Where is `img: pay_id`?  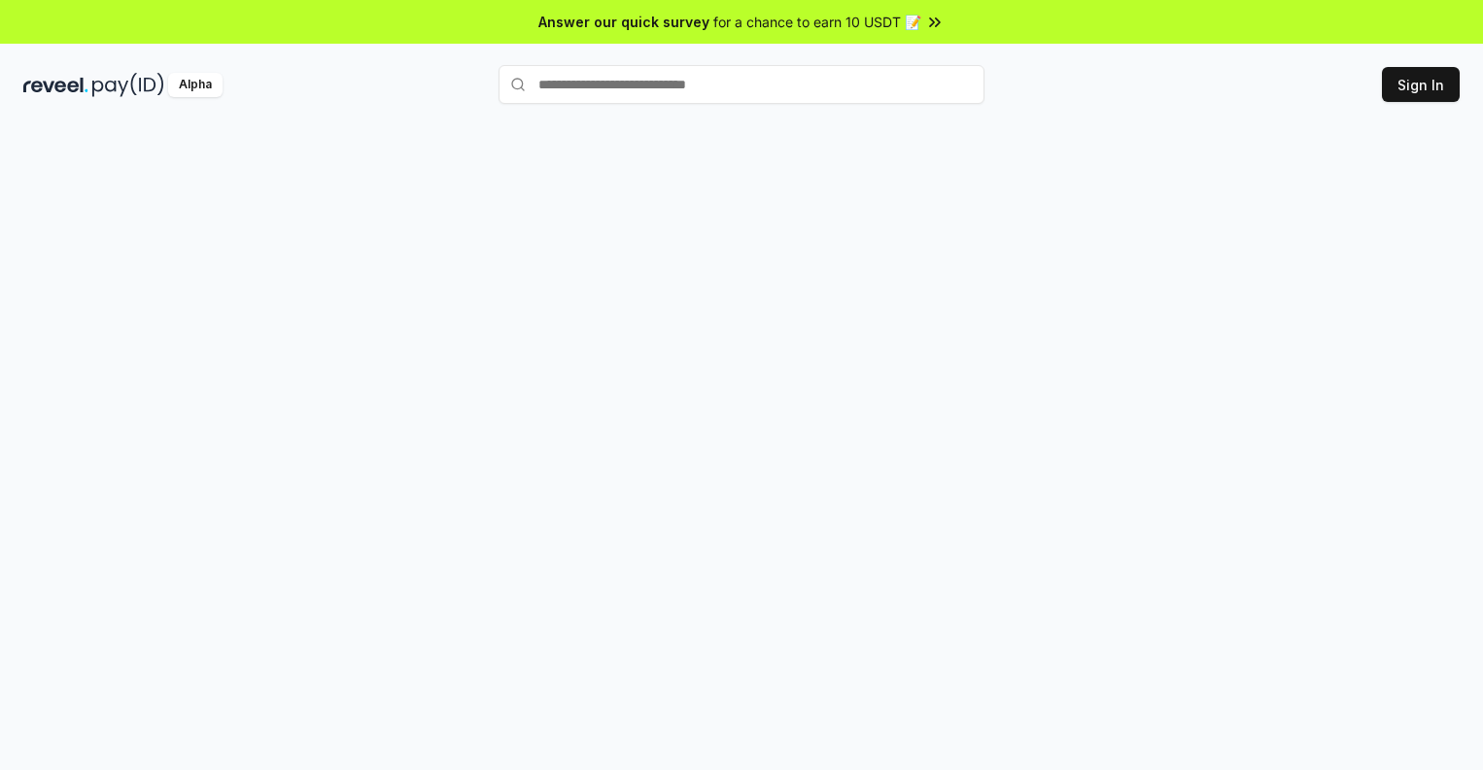 img: pay_id is located at coordinates (128, 85).